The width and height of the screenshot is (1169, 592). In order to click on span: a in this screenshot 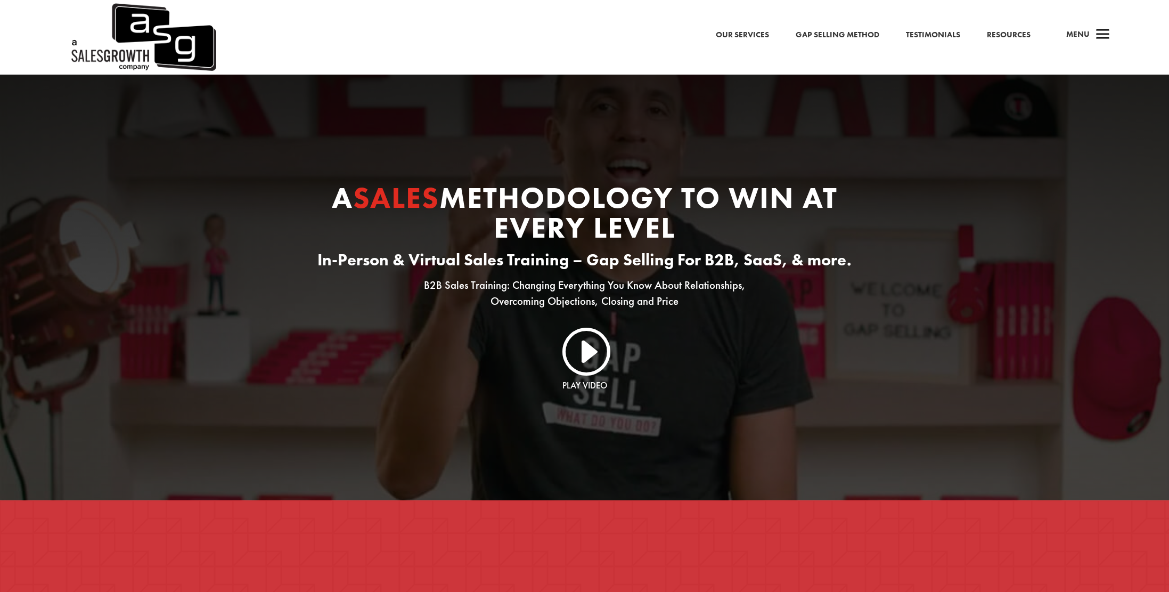, I will do `click(1103, 35)`.